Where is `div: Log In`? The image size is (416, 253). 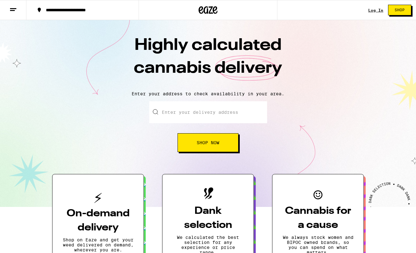 div: Log In is located at coordinates (376, 10).